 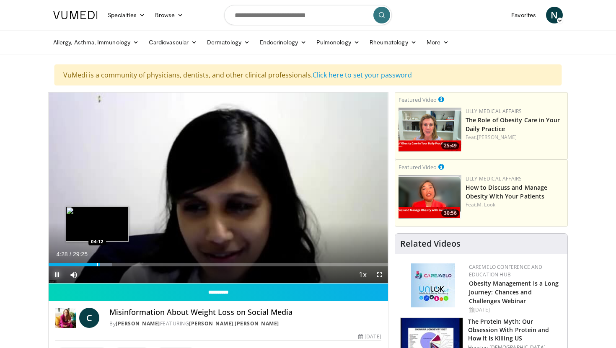 I want to click on a: 30:56, so click(x=430, y=197).